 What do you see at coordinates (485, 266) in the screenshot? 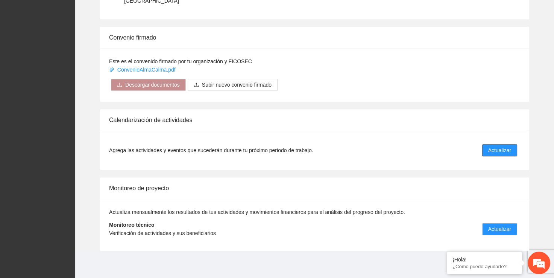
I see `p: ¿Cómo puedo ayudarte?` at bounding box center [485, 266].